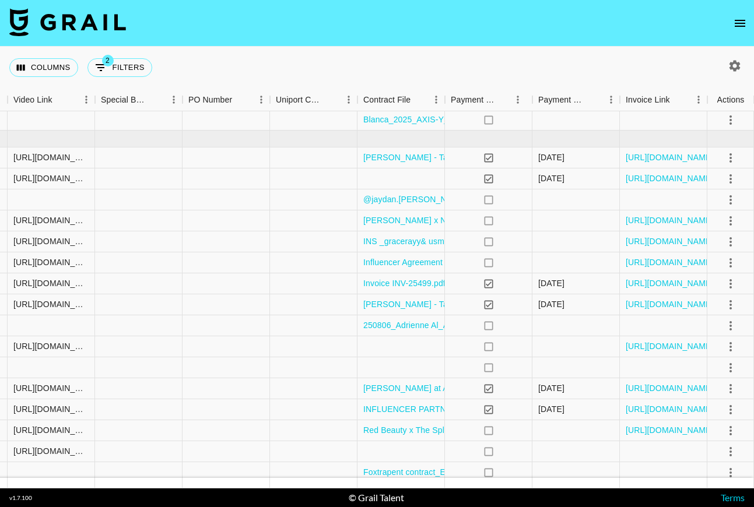 This screenshot has width=754, height=507. I want to click on div: https://www.tiktok.com/@jaydan.berry/video/7534394114280885535?_t=ZP-8yZd2eIi99C&_r=1, so click(51, 157).